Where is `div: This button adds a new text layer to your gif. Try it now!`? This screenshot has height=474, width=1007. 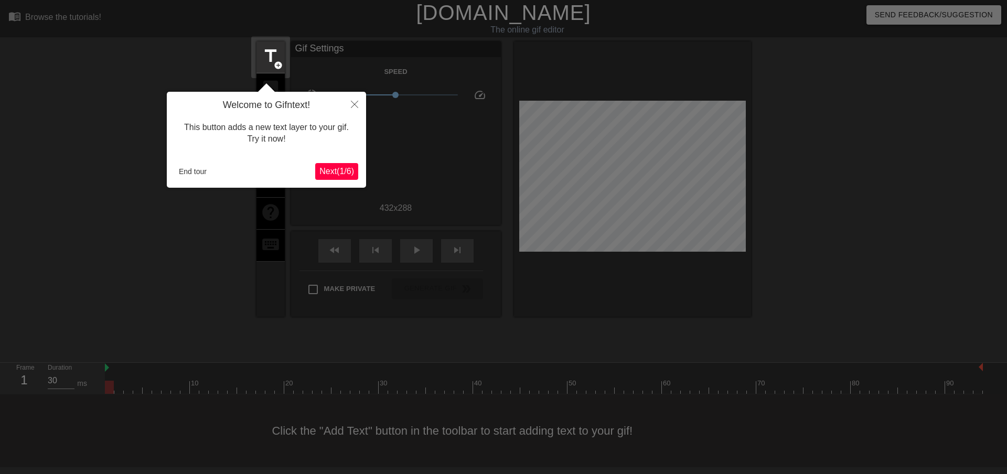
div: This button adds a new text layer to your gif. Try it now! is located at coordinates (266, 133).